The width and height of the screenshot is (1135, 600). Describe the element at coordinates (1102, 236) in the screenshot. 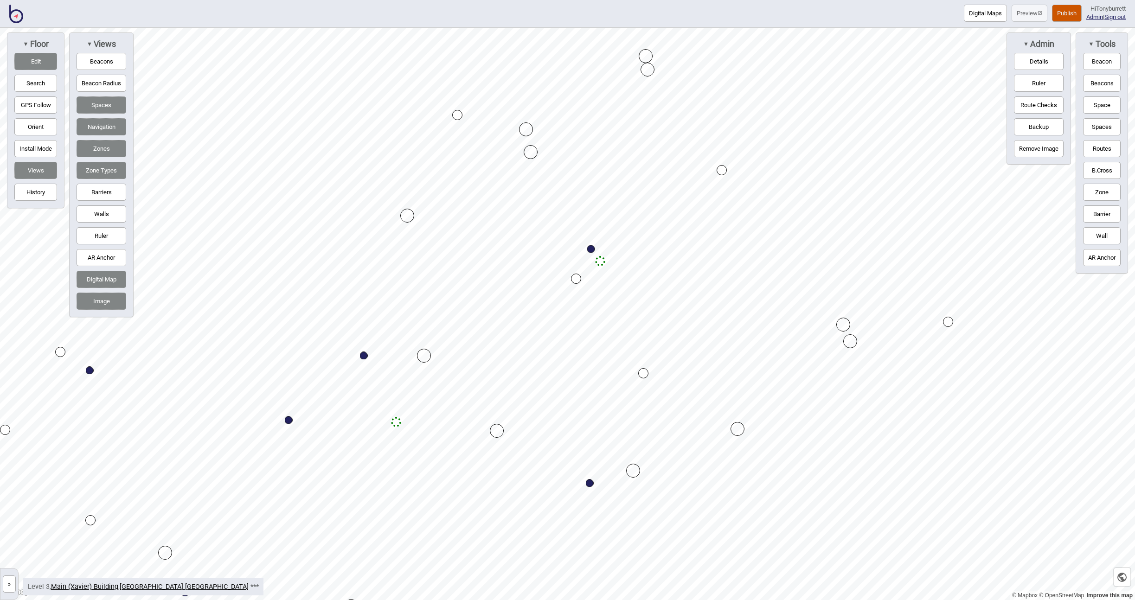

I see `button: Wall` at that location.